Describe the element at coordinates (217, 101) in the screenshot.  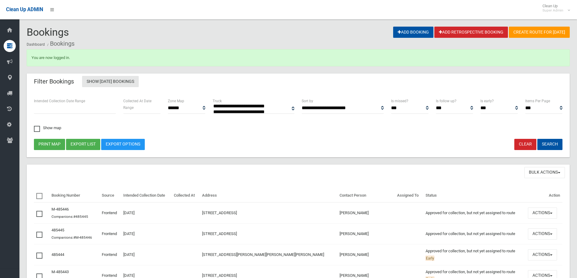
I see `label: Truck` at that location.